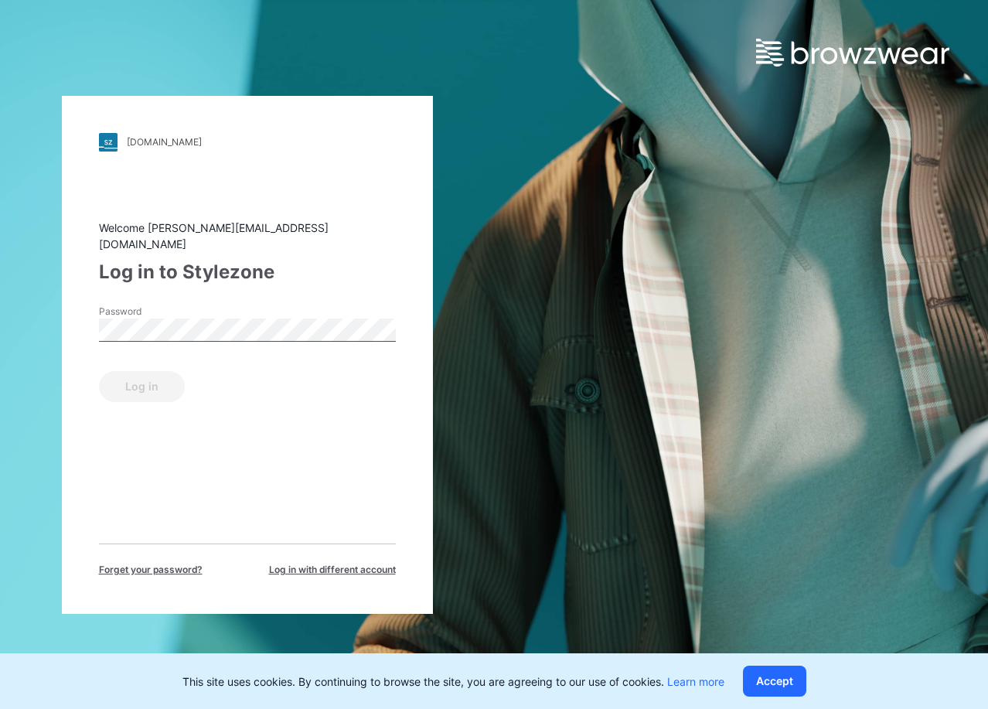 Image resolution: width=988 pixels, height=709 pixels. Describe the element at coordinates (775, 681) in the screenshot. I see `button: Accept` at that location.